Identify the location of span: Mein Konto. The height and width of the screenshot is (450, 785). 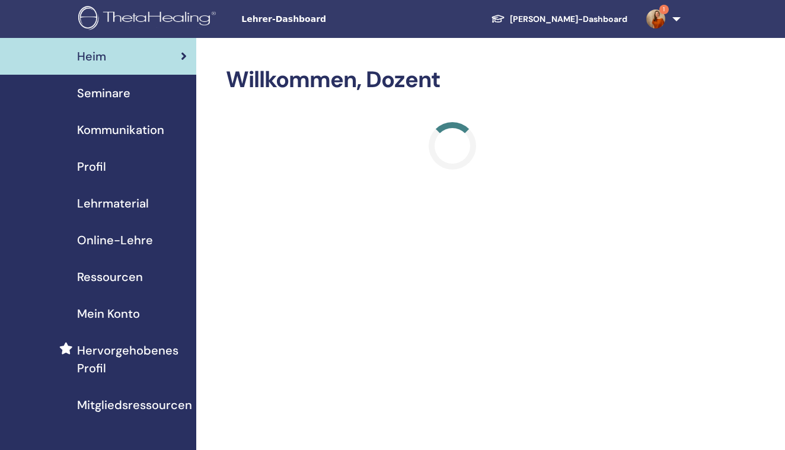
(108, 314).